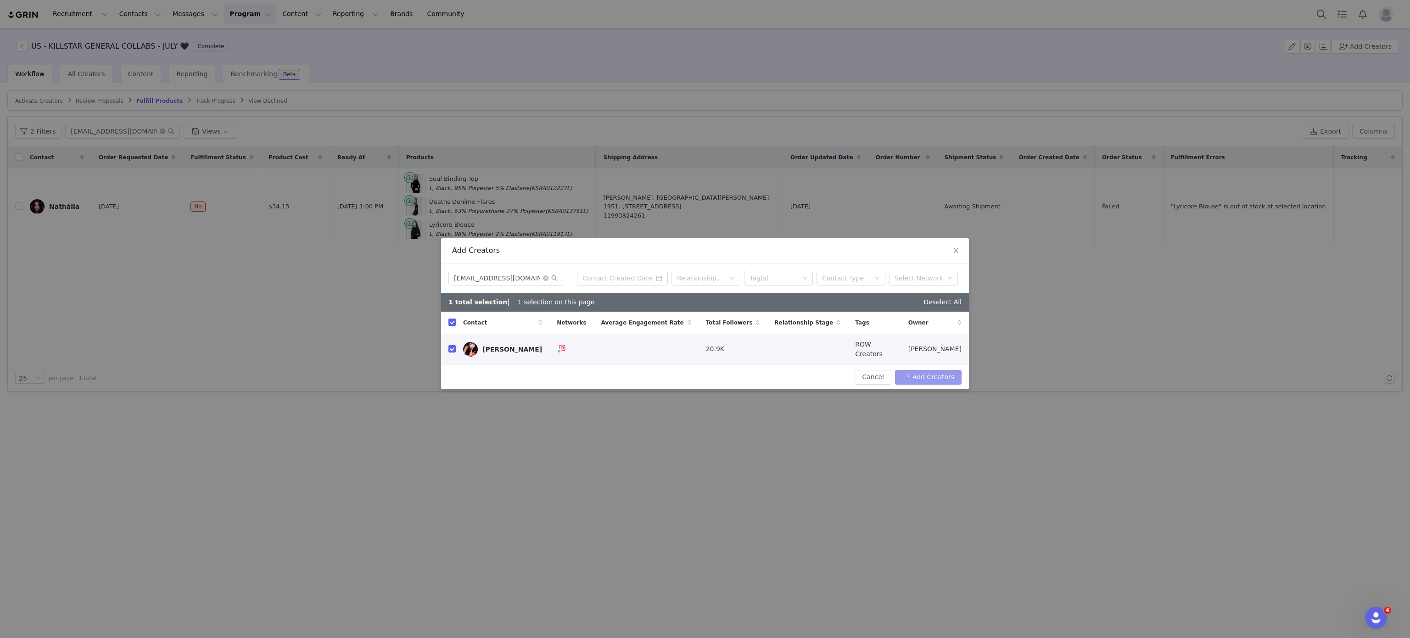  What do you see at coordinates (956, 251) in the screenshot?
I see `i: icon: close` at bounding box center [956, 251].